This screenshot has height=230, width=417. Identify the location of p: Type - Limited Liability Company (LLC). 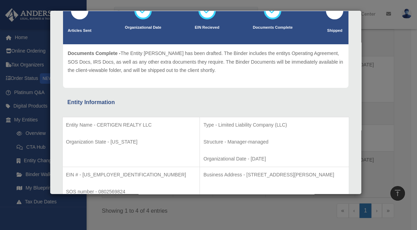
(274, 125).